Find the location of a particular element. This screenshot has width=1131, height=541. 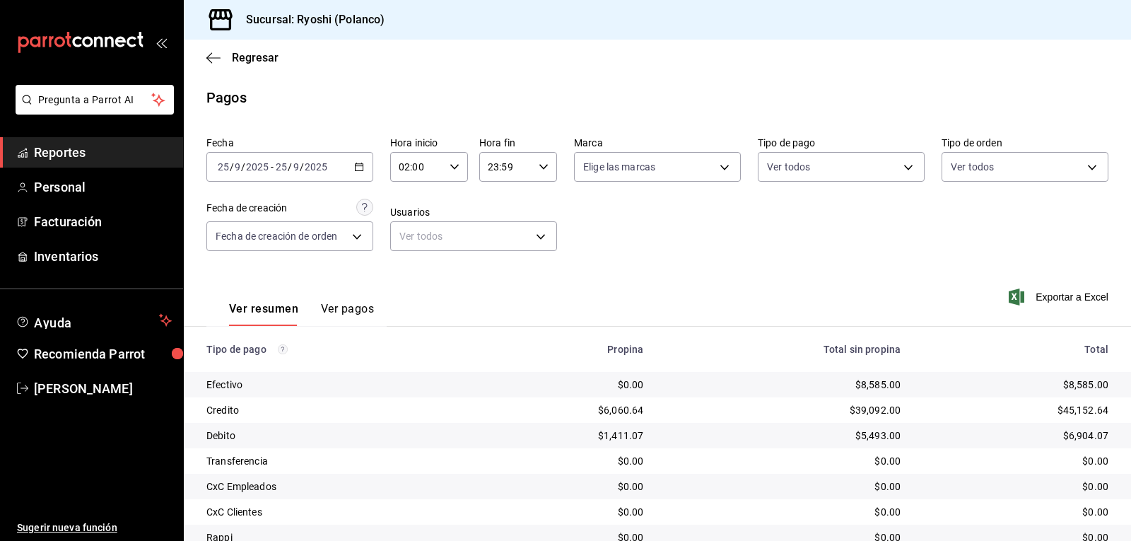

div: $6,060.64 is located at coordinates (568, 410).